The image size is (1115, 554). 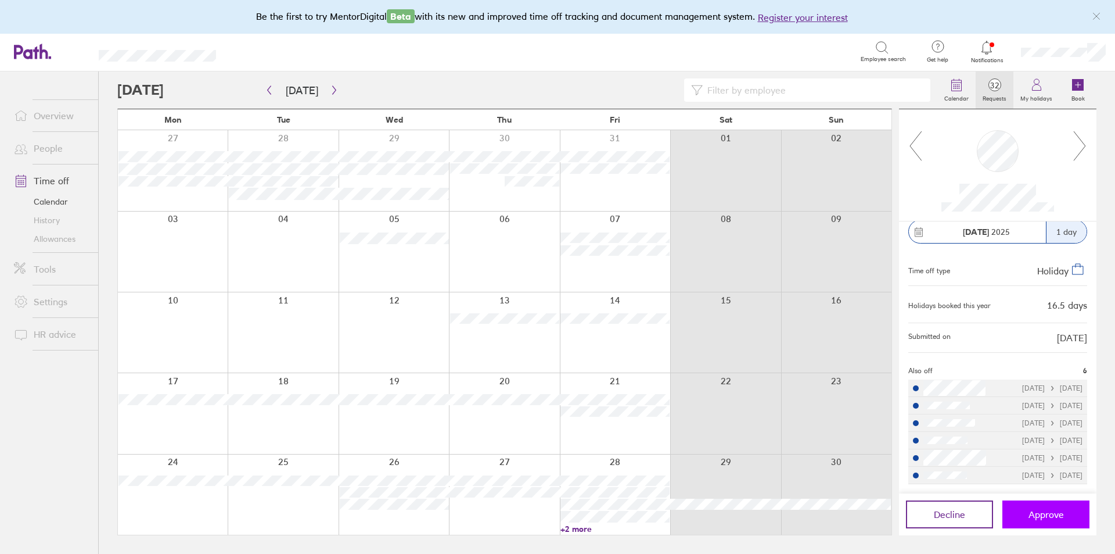 What do you see at coordinates (1067, 305) in the screenshot?
I see `div: 16.5 days` at bounding box center [1067, 305].